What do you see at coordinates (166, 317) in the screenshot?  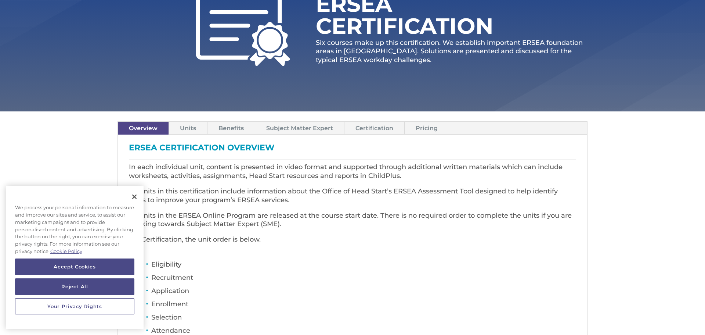 I see `span: Selection` at bounding box center [166, 317].